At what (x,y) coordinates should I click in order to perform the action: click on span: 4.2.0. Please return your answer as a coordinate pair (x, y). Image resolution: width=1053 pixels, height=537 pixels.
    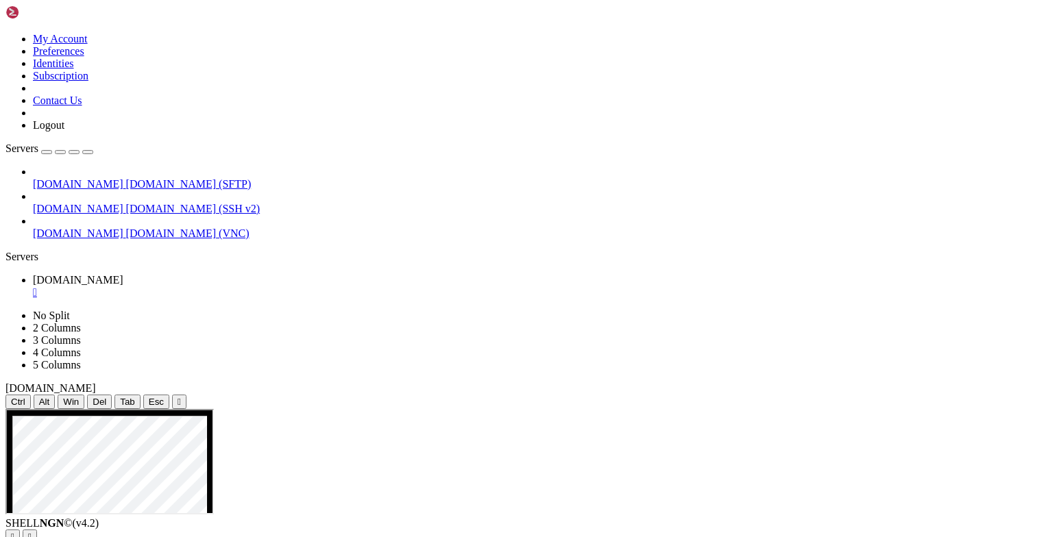
    Looking at the image, I should click on (86, 523).